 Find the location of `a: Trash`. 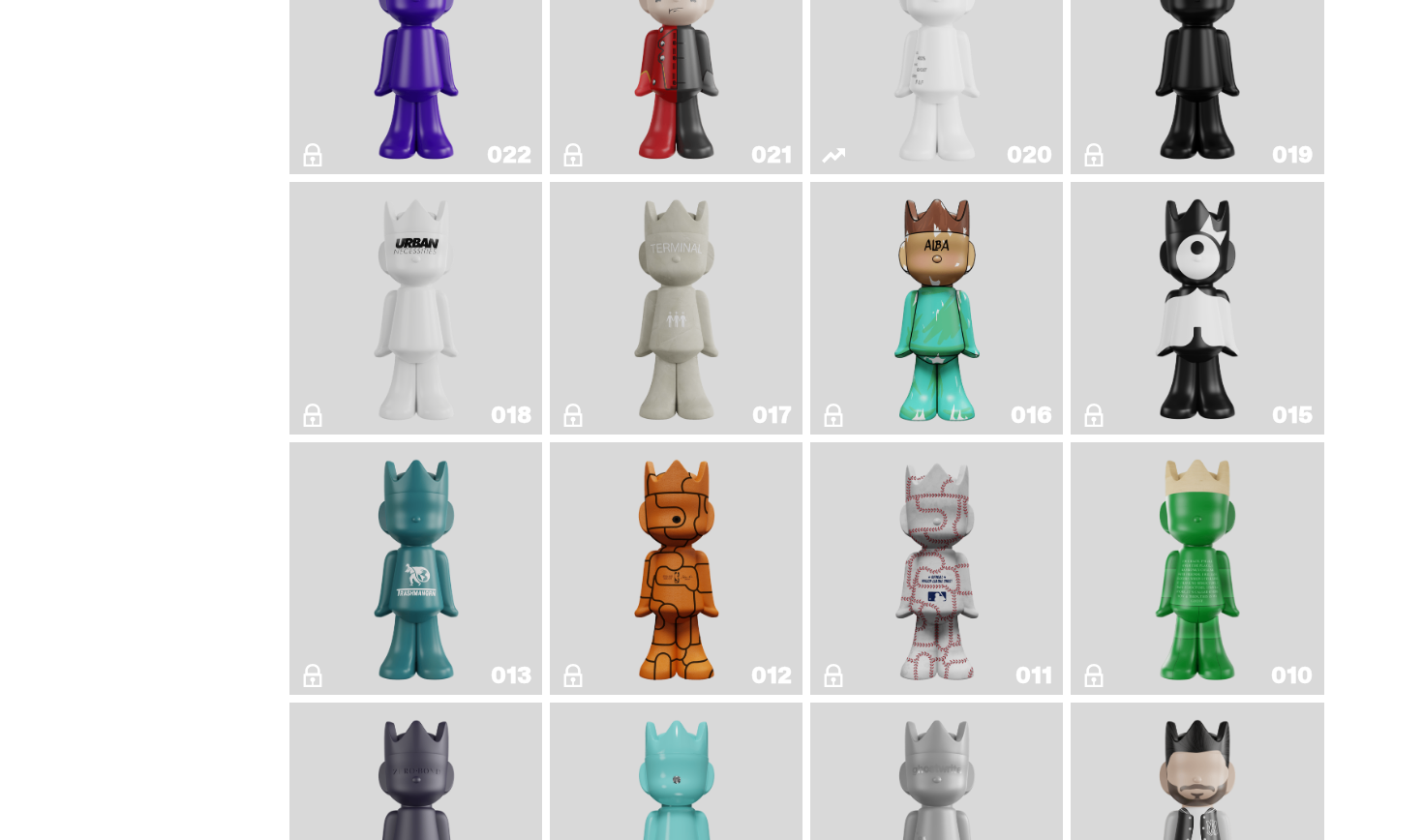

a: Trash is located at coordinates (416, 568).